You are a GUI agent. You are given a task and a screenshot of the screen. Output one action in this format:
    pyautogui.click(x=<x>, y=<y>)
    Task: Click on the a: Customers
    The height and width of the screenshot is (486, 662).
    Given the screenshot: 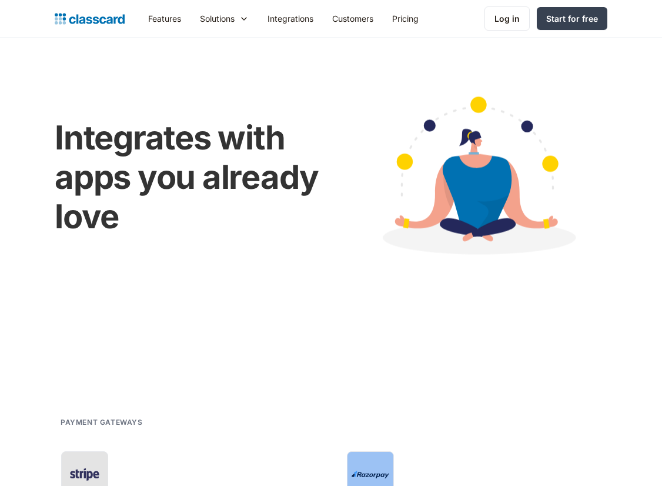 What is the action you would take?
    pyautogui.click(x=353, y=18)
    